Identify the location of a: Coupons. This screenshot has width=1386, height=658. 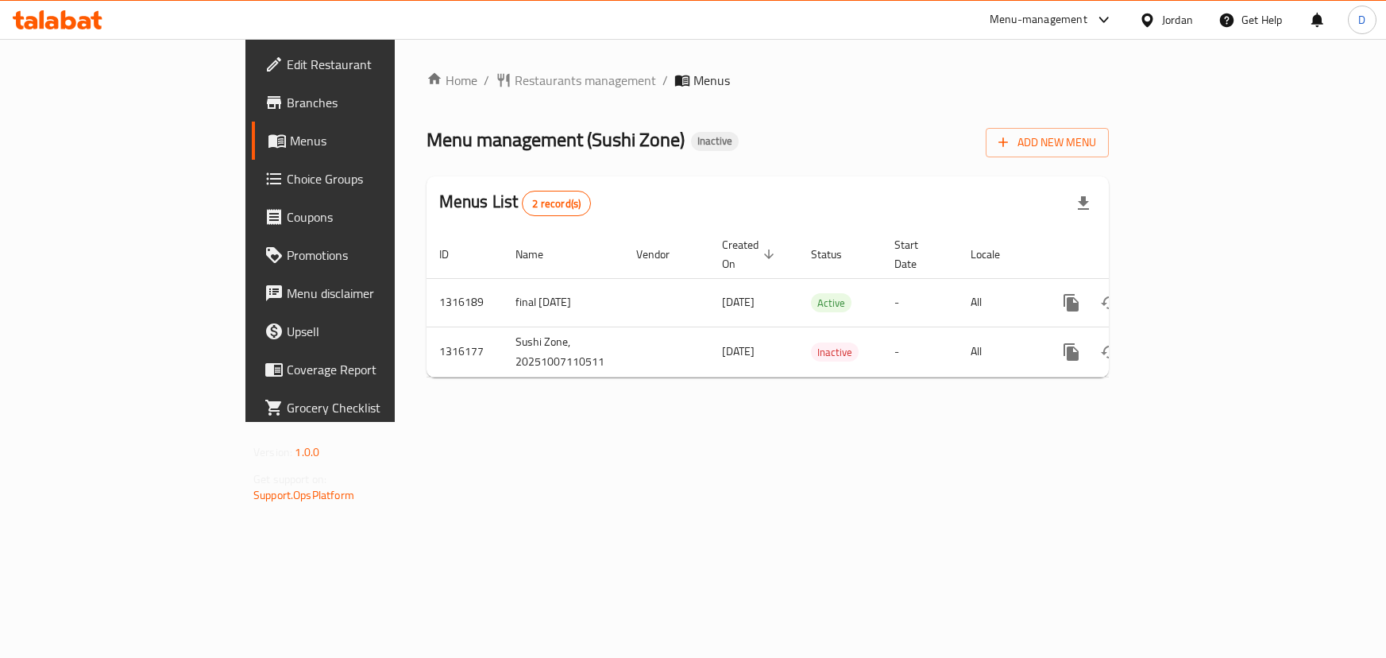
(364, 217).